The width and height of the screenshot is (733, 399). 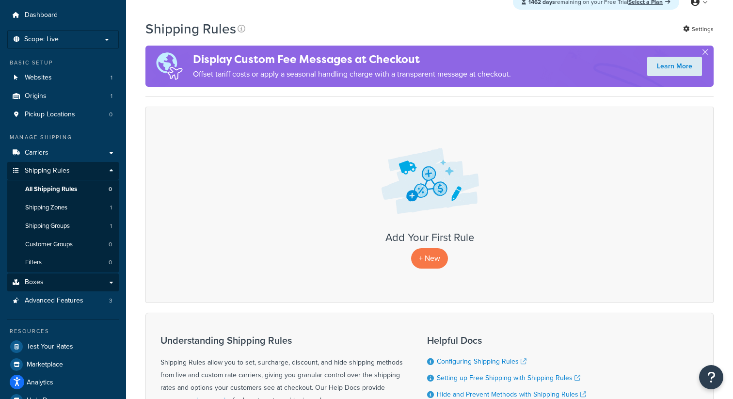 I want to click on li: Origins, so click(x=63, y=96).